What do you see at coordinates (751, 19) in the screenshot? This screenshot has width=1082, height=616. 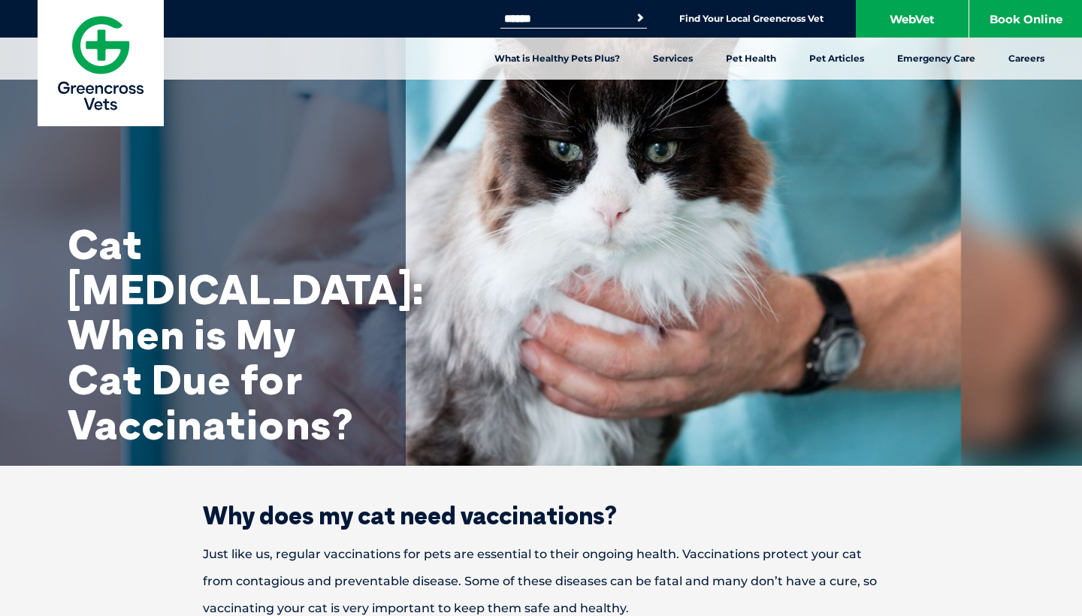 I see `a: Find Your Local Greencross Vet` at bounding box center [751, 19].